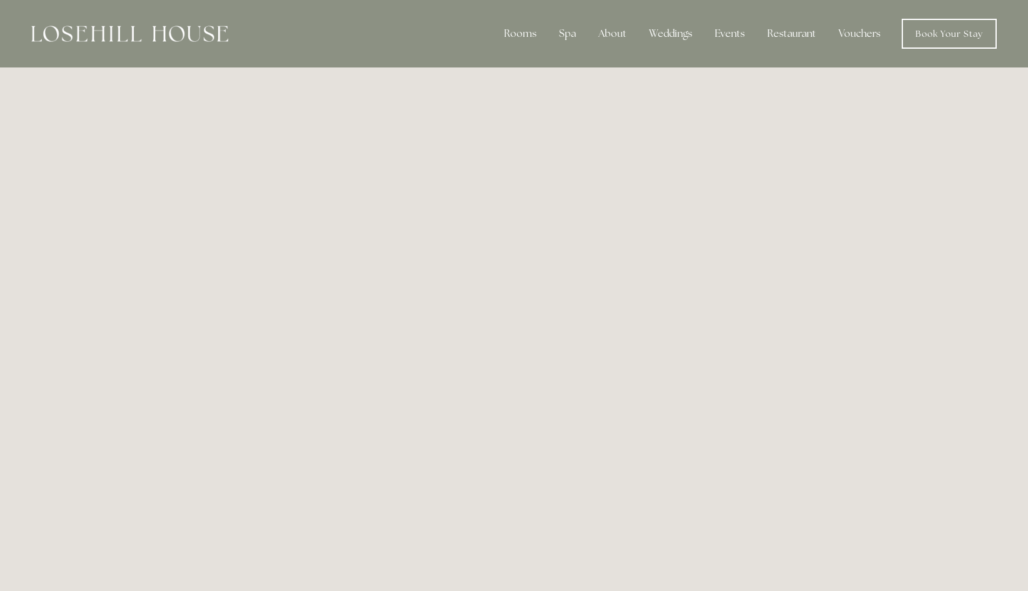 The image size is (1028, 591). What do you see at coordinates (670, 34) in the screenshot?
I see `div: Weddings` at bounding box center [670, 34].